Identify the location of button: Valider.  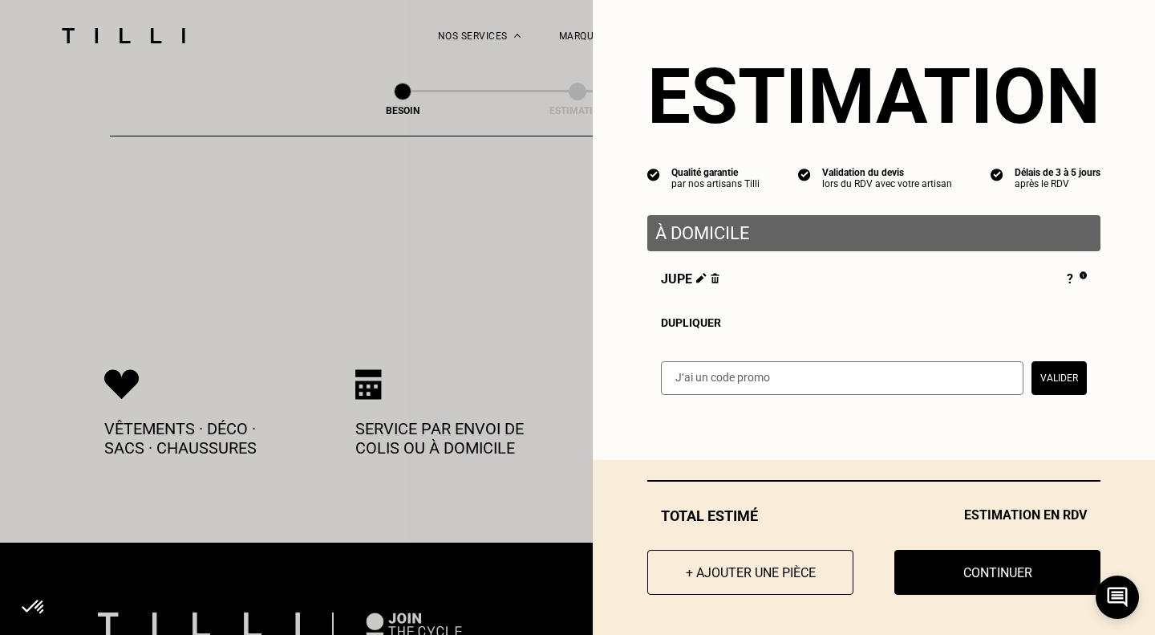
(1059, 378).